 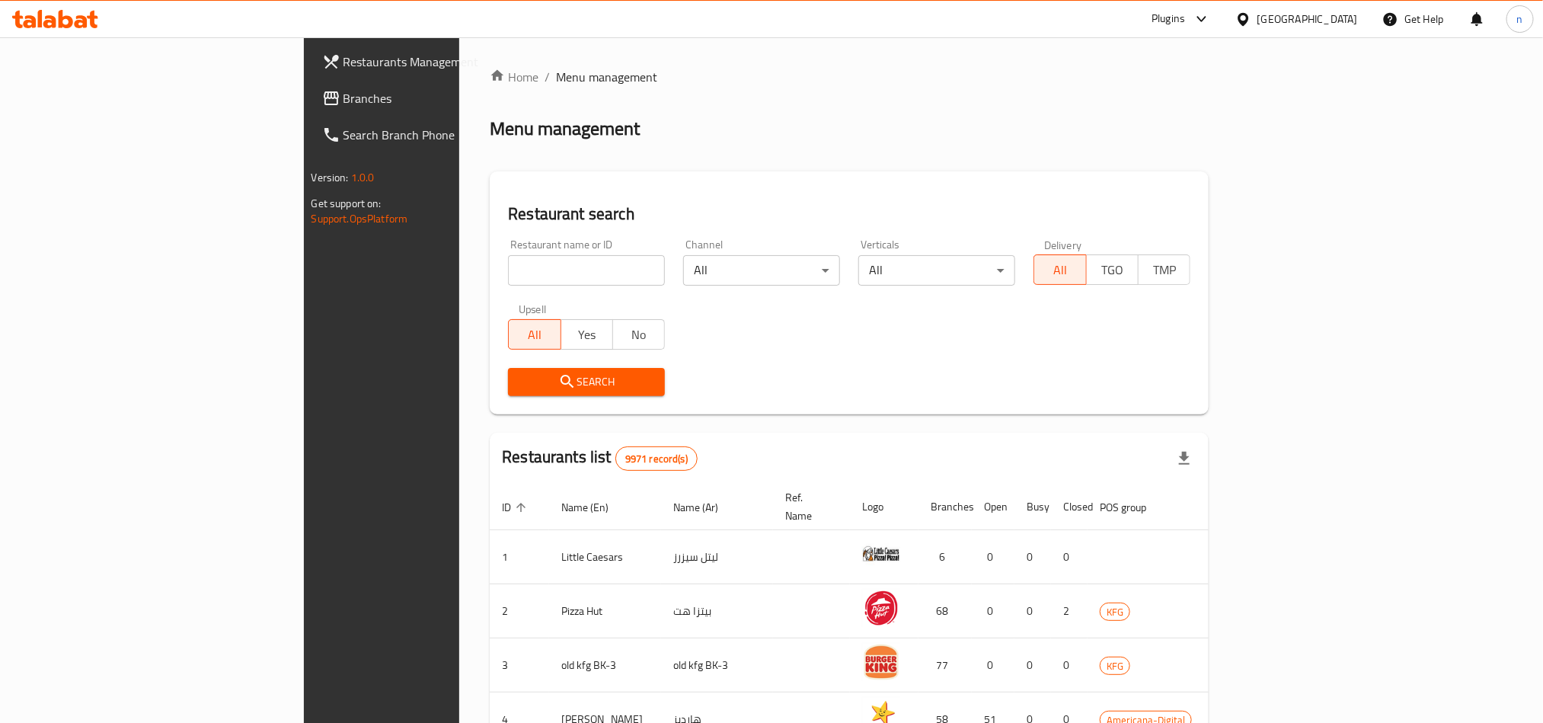 What do you see at coordinates (446, 98) in the screenshot?
I see `span: Branches` at bounding box center [446, 98].